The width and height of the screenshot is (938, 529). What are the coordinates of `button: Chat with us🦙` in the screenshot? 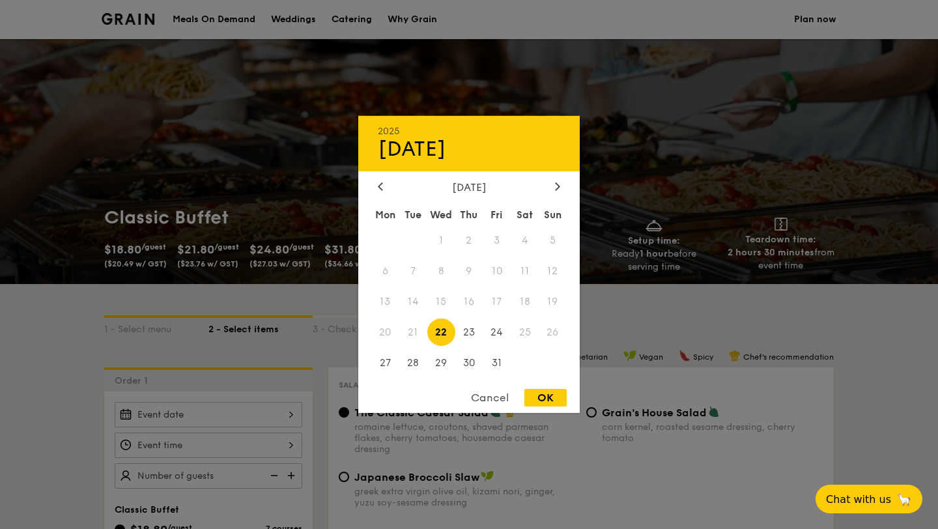 It's located at (869, 499).